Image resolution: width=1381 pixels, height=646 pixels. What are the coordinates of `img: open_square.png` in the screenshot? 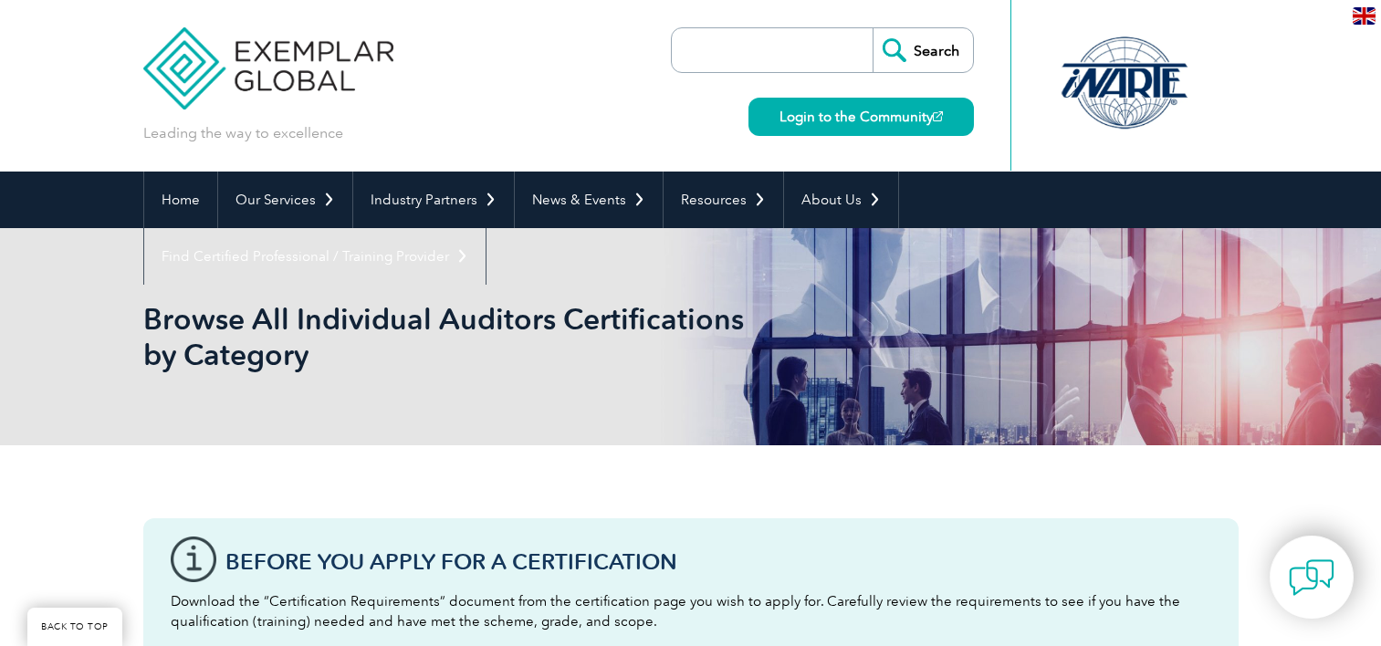 It's located at (937, 116).